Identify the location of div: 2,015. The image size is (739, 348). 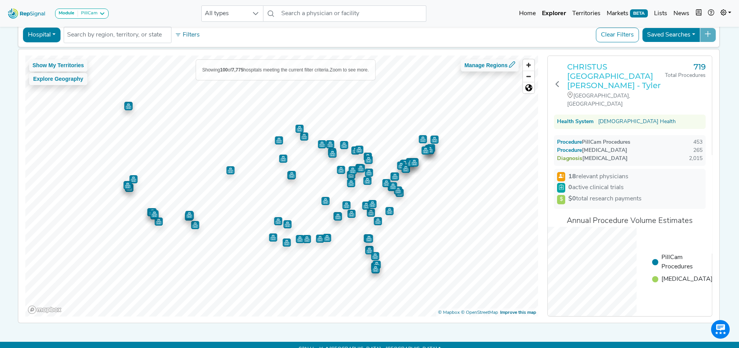
(696, 158).